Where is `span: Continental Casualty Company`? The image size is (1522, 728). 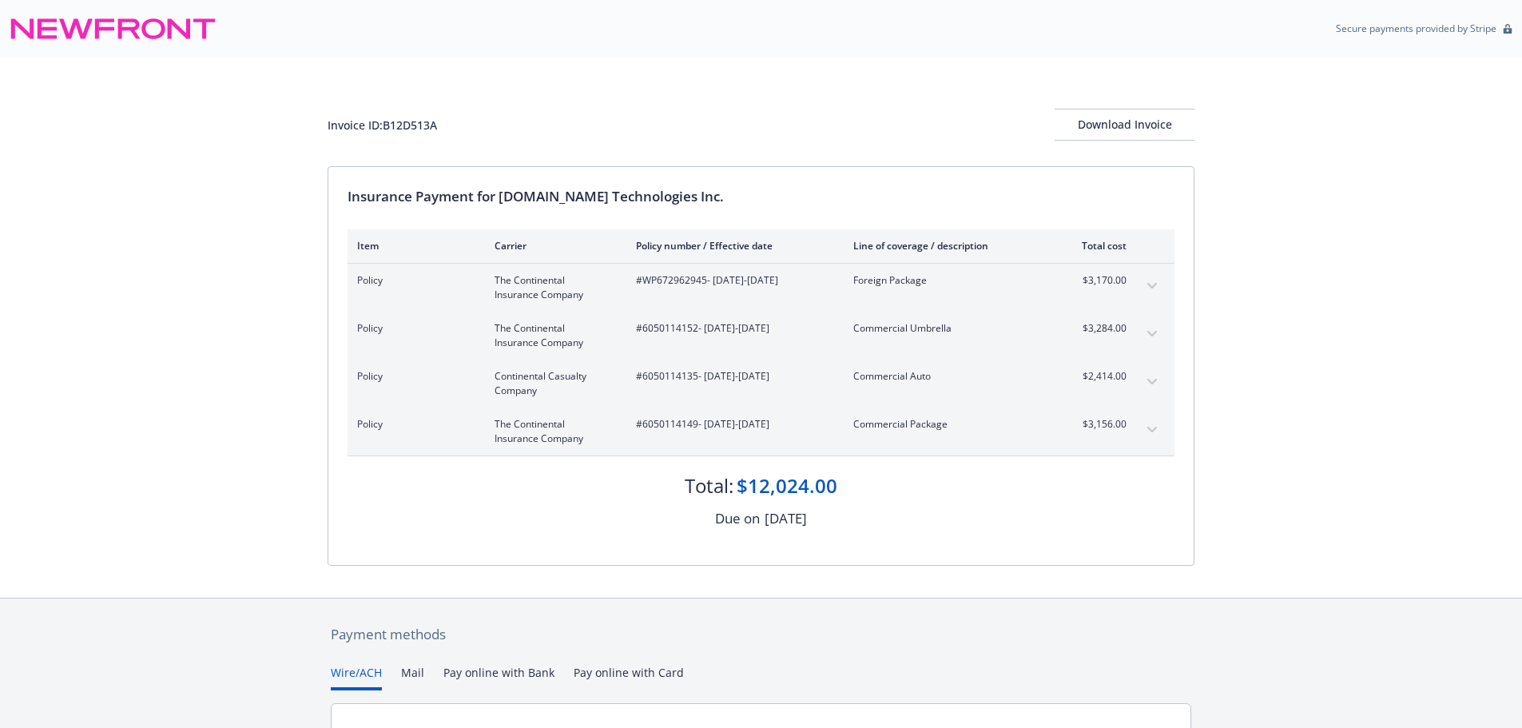 span: Continental Casualty Company is located at coordinates (552, 383).